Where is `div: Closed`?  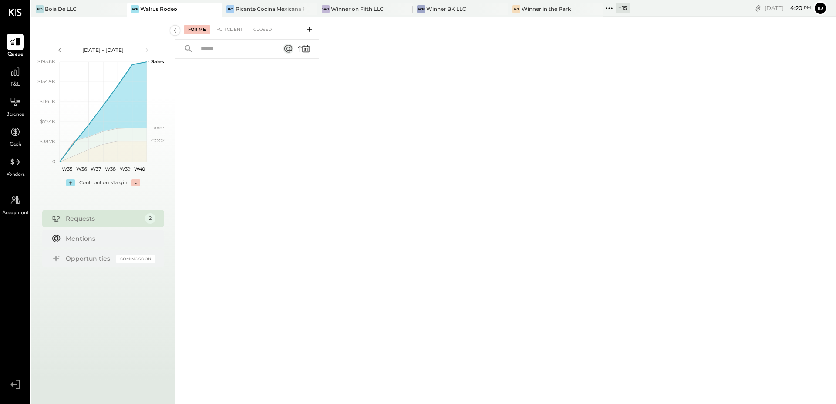 div: Closed is located at coordinates (263, 30).